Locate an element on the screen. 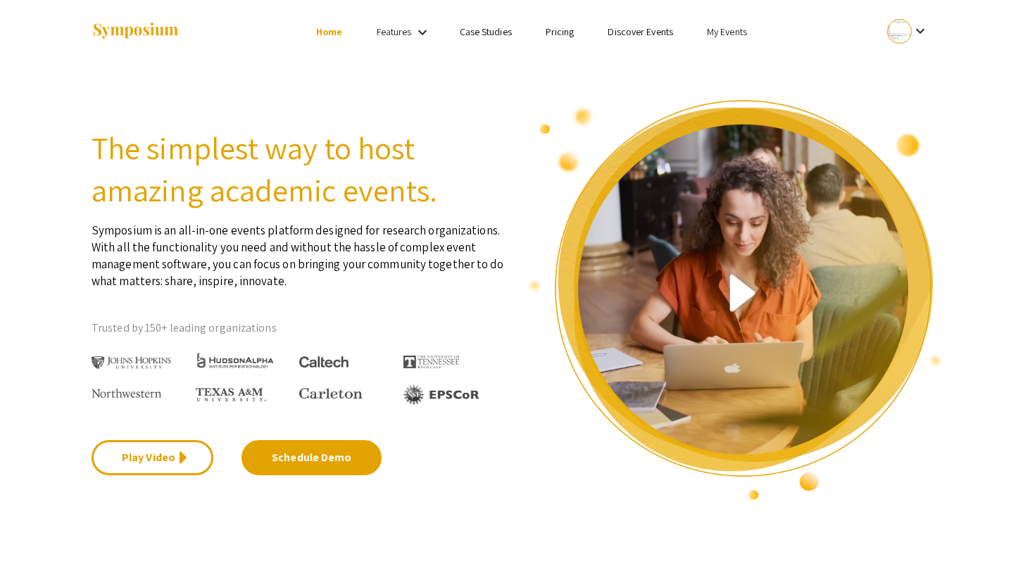 The width and height of the screenshot is (1035, 564). img: Johns Hopkins University is located at coordinates (131, 363).